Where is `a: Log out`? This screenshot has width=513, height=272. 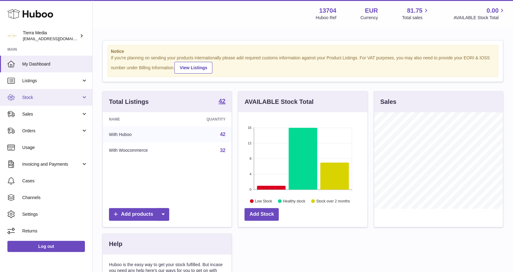 a: Log out is located at coordinates (46, 246).